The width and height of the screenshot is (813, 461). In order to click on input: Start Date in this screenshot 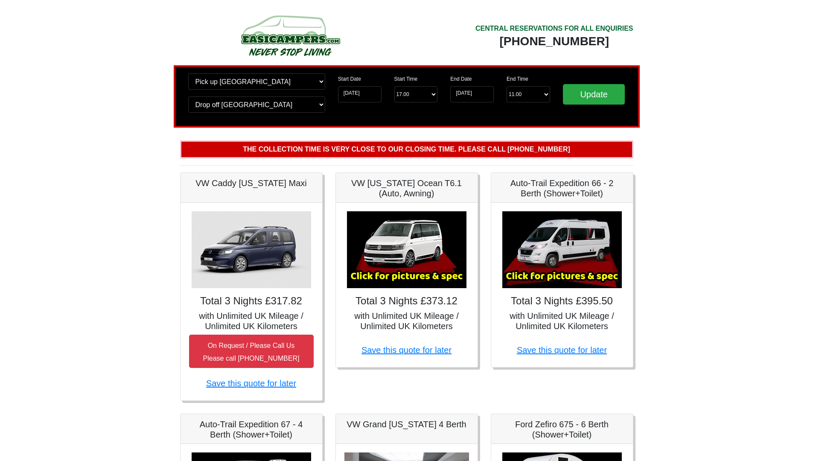, I will do `click(360, 94)`.